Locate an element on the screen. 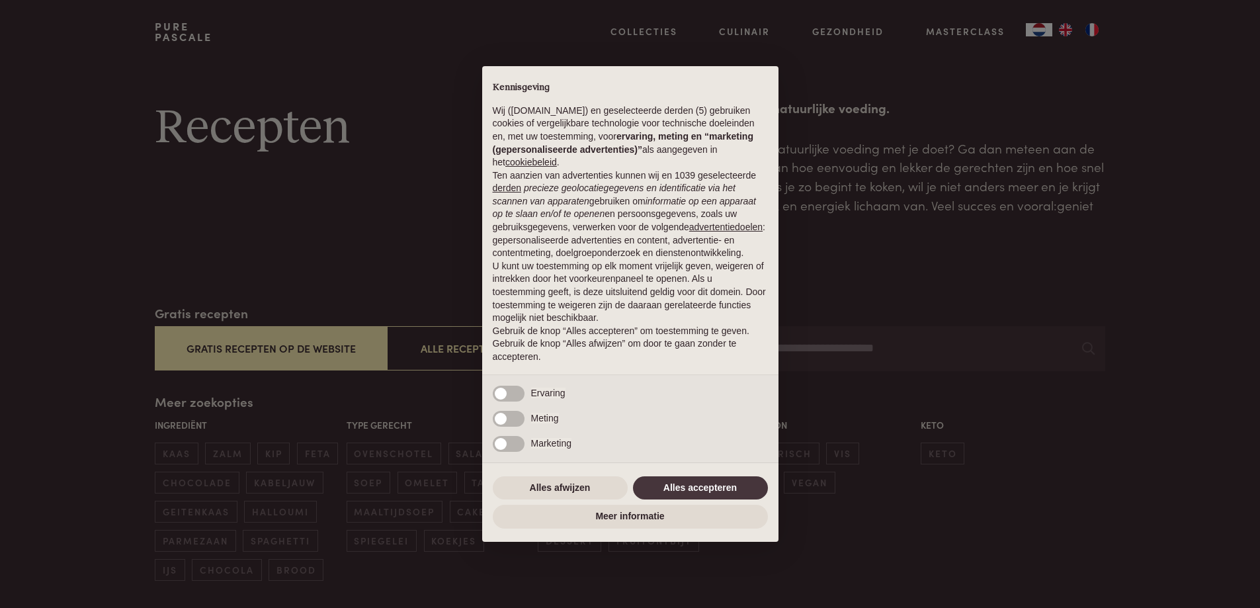 This screenshot has width=1260, height=608. h2: Kennisgeving is located at coordinates (630, 88).